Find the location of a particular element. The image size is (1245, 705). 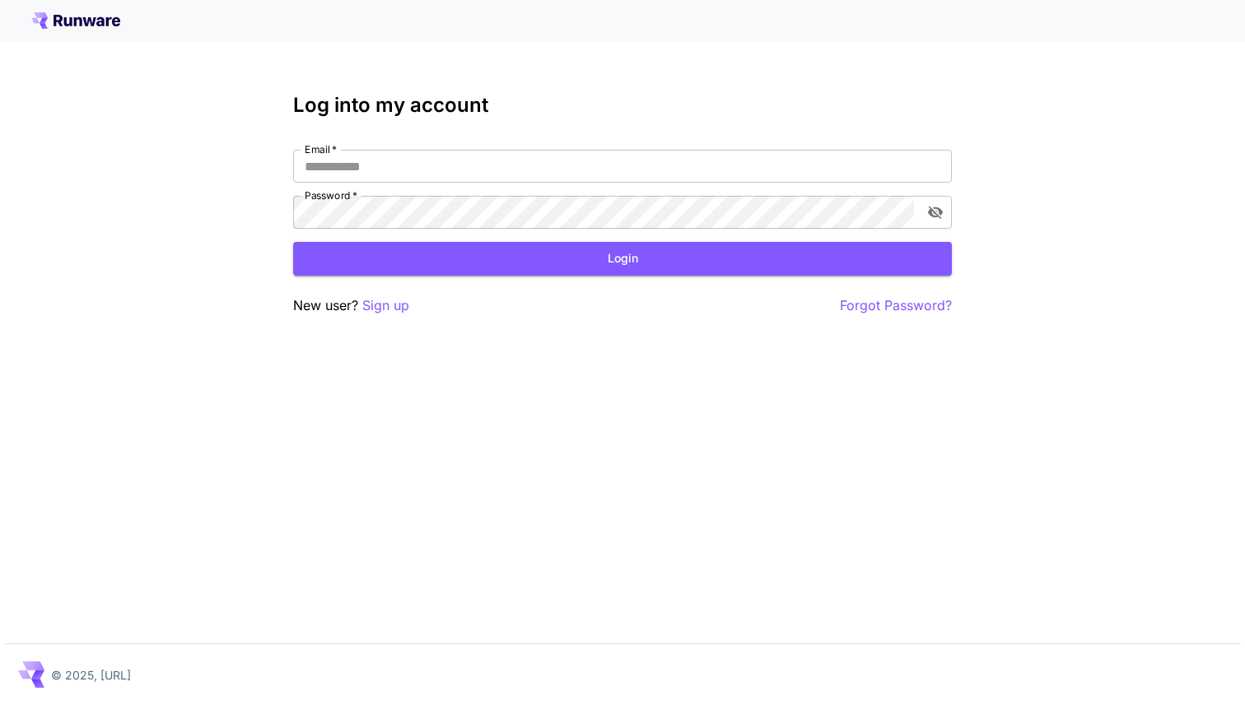

button: toggle password visibility is located at coordinates (935, 212).